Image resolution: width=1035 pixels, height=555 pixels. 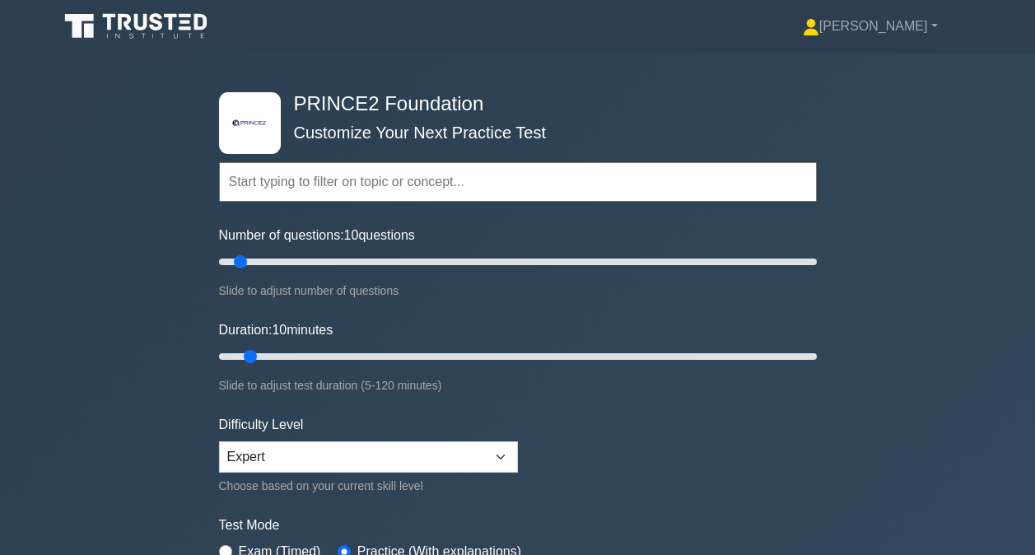 I want to click on label: Difficulty Level, so click(x=261, y=425).